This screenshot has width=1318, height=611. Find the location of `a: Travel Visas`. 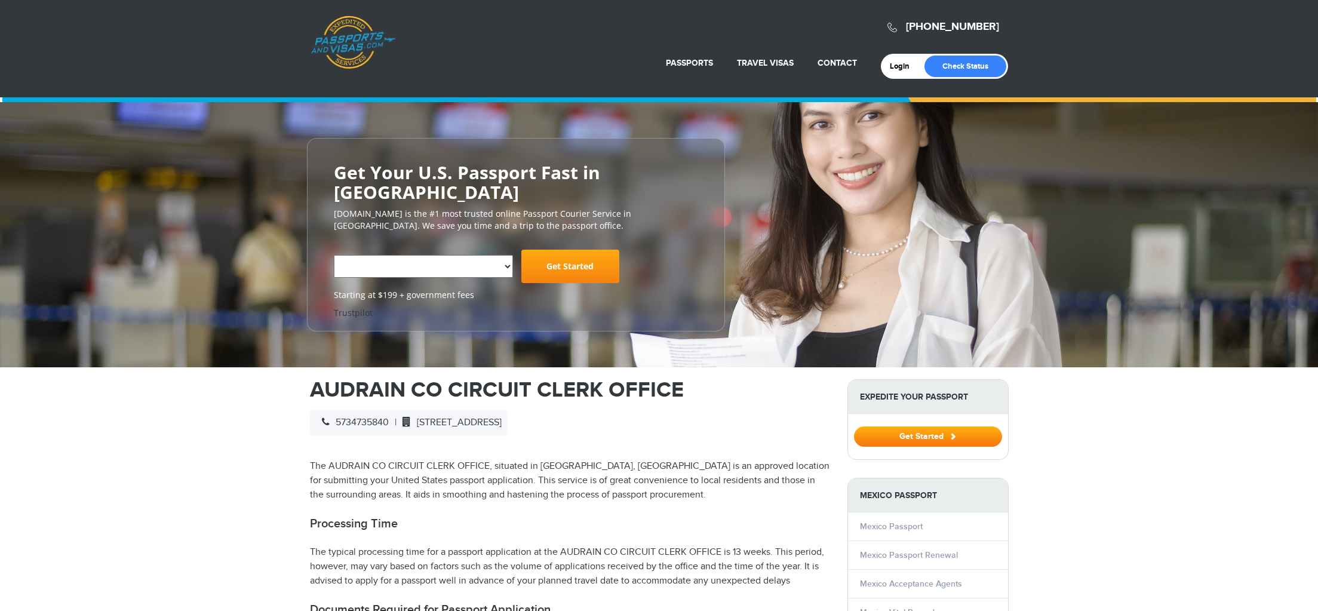

a: Travel Visas is located at coordinates (765, 63).